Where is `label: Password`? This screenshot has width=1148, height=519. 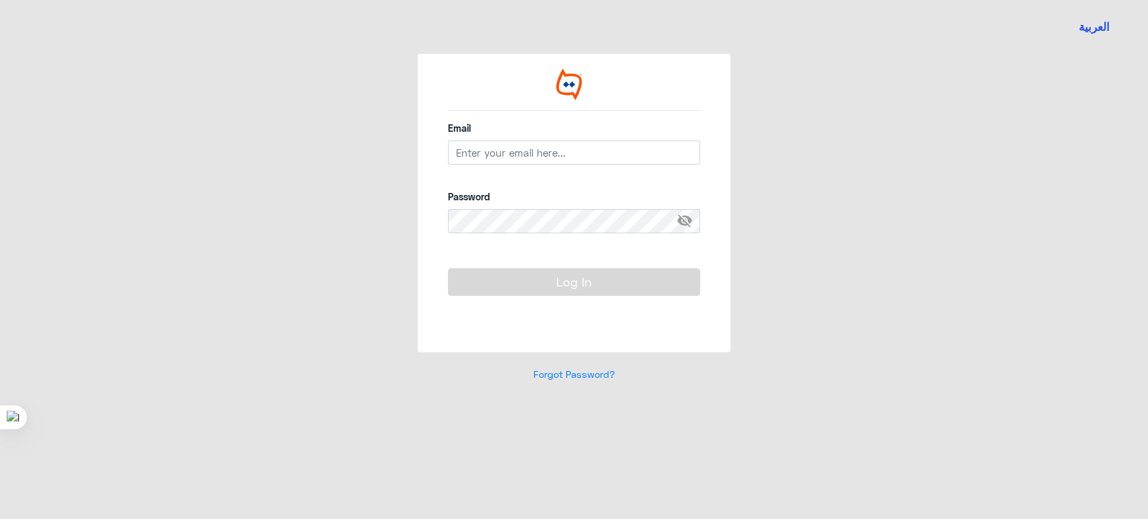 label: Password is located at coordinates (574, 196).